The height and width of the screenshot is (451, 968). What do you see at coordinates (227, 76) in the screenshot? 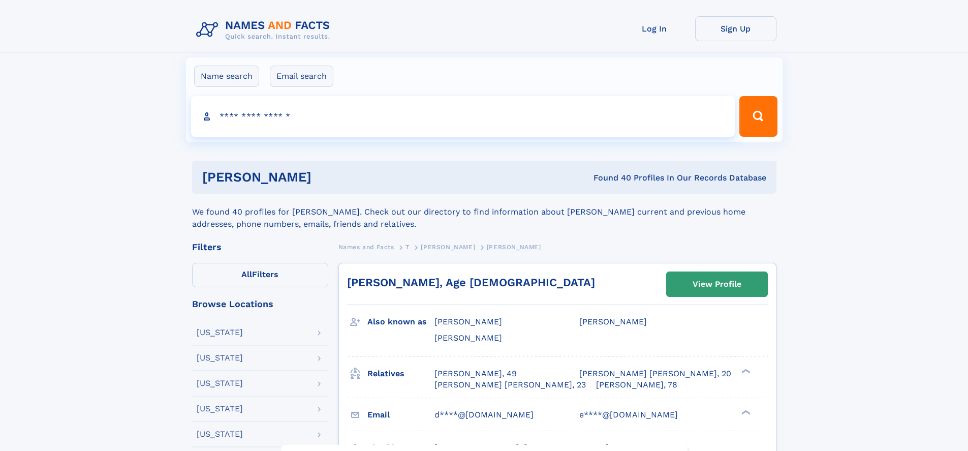
I see `label: Name search` at bounding box center [227, 76].